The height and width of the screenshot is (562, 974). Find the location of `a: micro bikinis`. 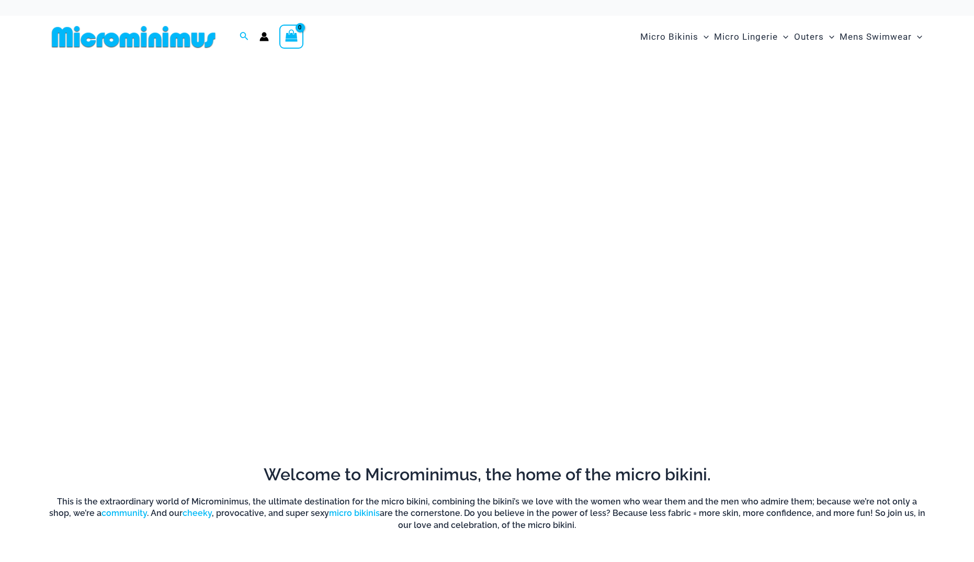

a: micro bikinis is located at coordinates (354, 513).